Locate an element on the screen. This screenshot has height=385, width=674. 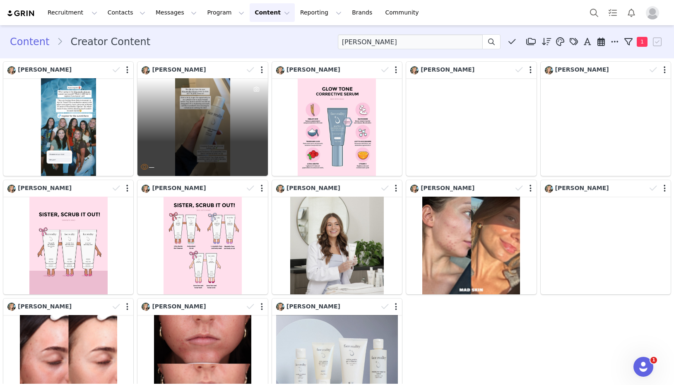
button: Program is located at coordinates (226, 12).